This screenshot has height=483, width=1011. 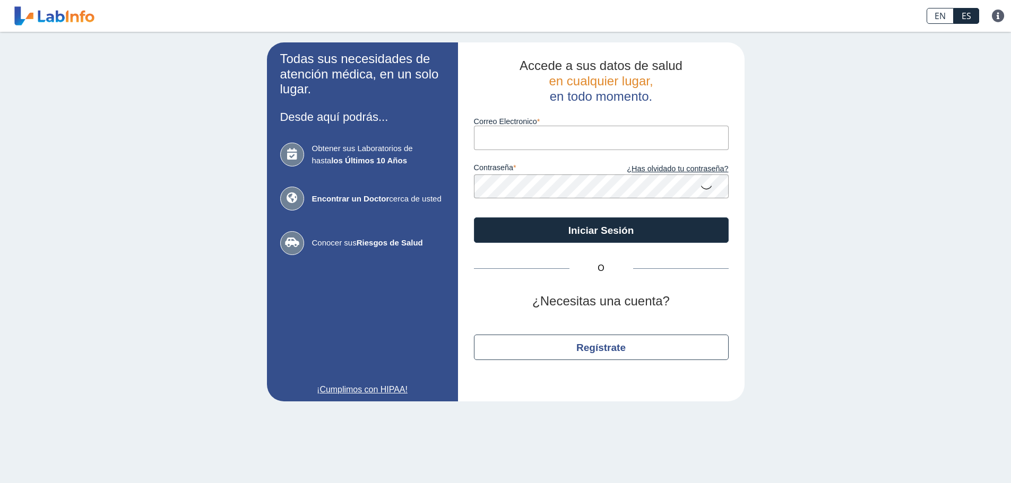 I want to click on span: Conocer sus, so click(x=378, y=243).